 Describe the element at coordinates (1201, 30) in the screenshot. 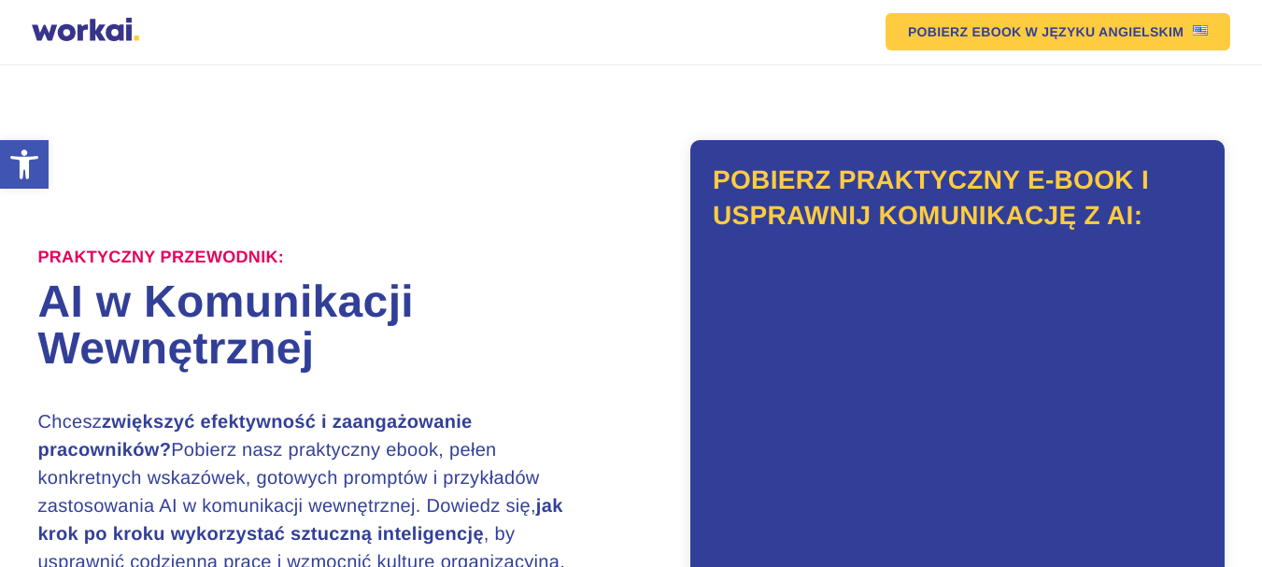

I see `img: US flag` at that location.